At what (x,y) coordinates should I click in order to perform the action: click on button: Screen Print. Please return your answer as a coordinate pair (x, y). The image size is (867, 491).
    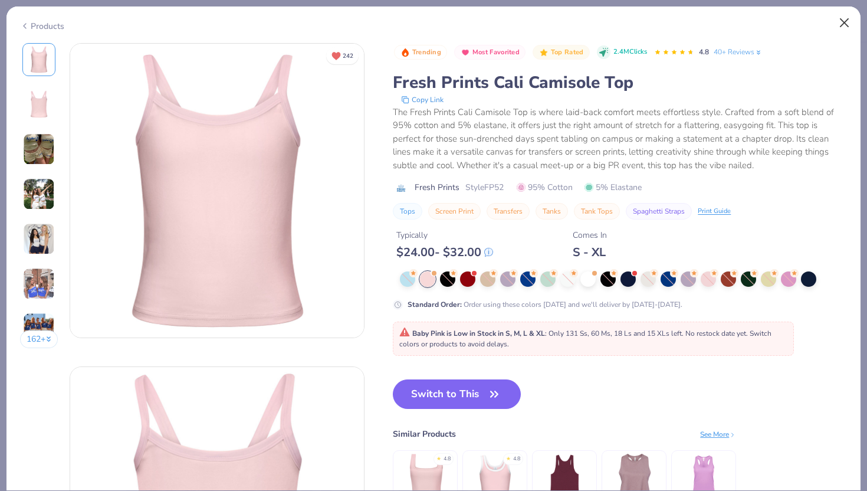
    Looking at the image, I should click on (454, 211).